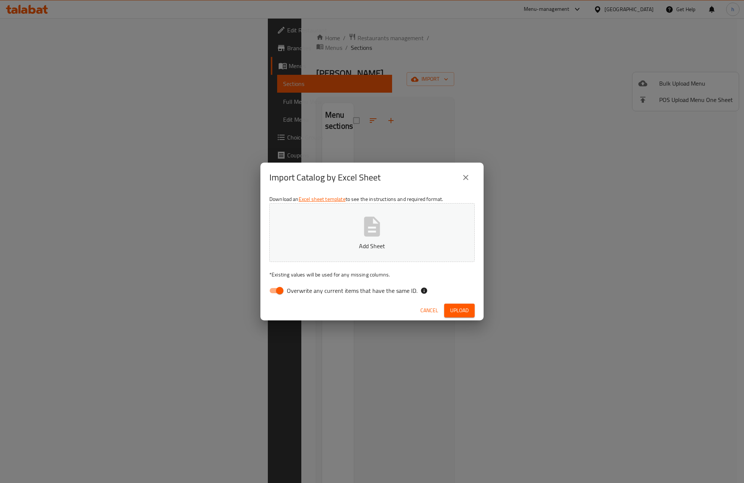 The image size is (744, 483). Describe the element at coordinates (372, 246) in the screenshot. I see `div: Download an to see the instructions and required format.` at that location.